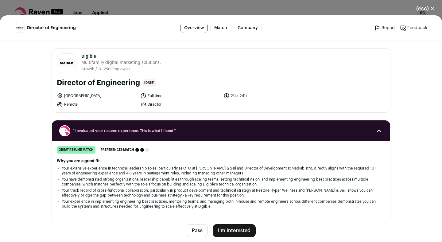 The width and height of the screenshot is (442, 242). Describe the element at coordinates (385, 28) in the screenshot. I see `a: Report` at that location.